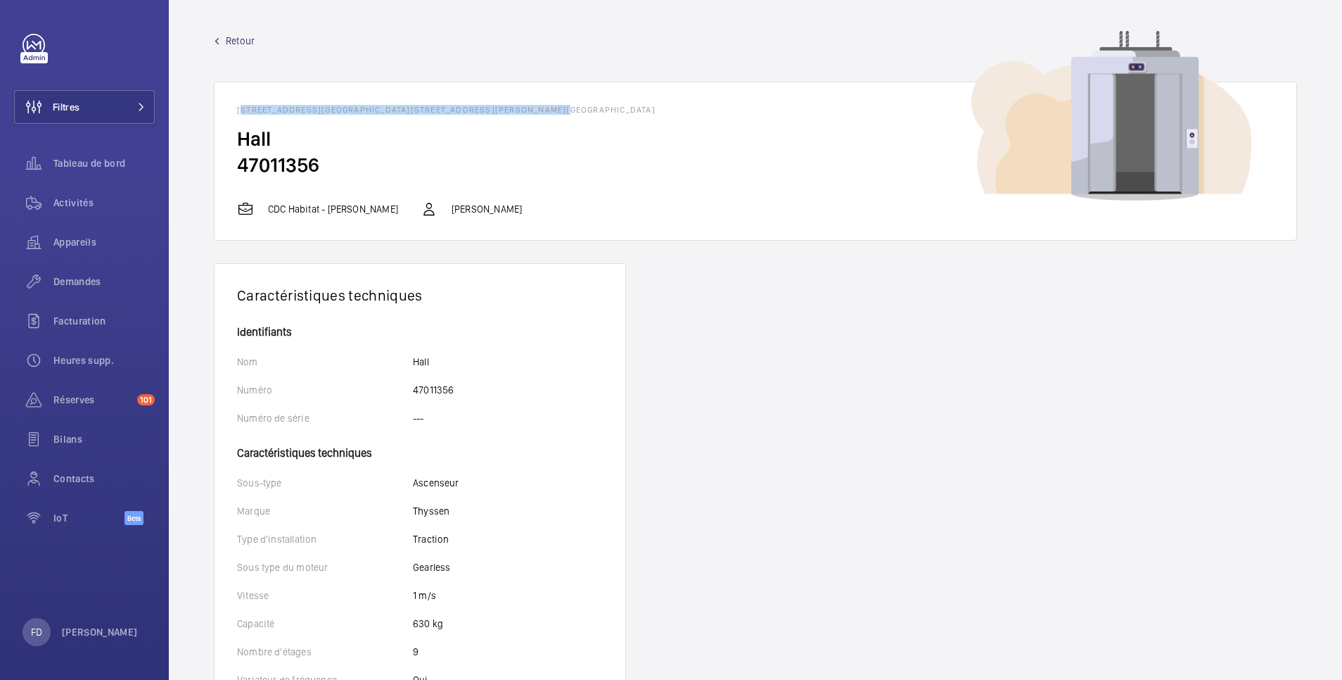  What do you see at coordinates (431, 539) in the screenshot?
I see `p: Traction` at bounding box center [431, 539].